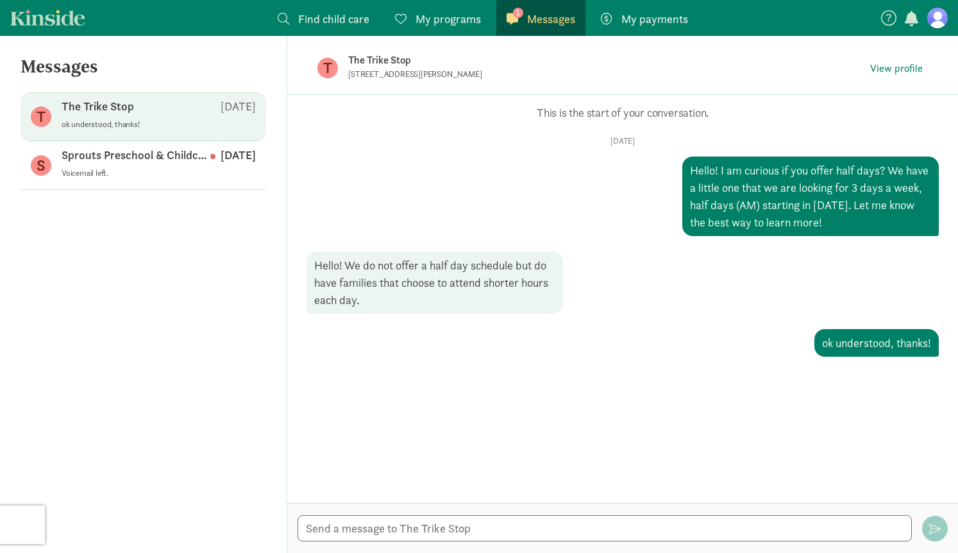  I want to click on span: My programs, so click(448, 19).